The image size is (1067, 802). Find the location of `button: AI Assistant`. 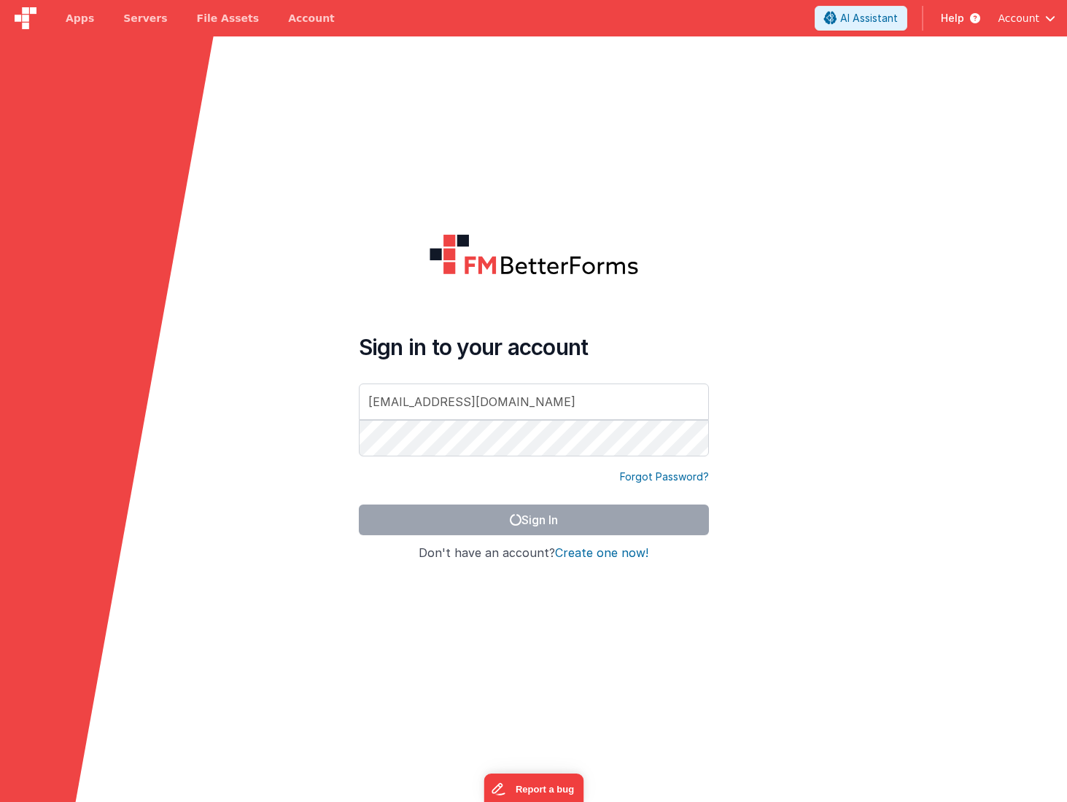

button: AI Assistant is located at coordinates (861, 18).